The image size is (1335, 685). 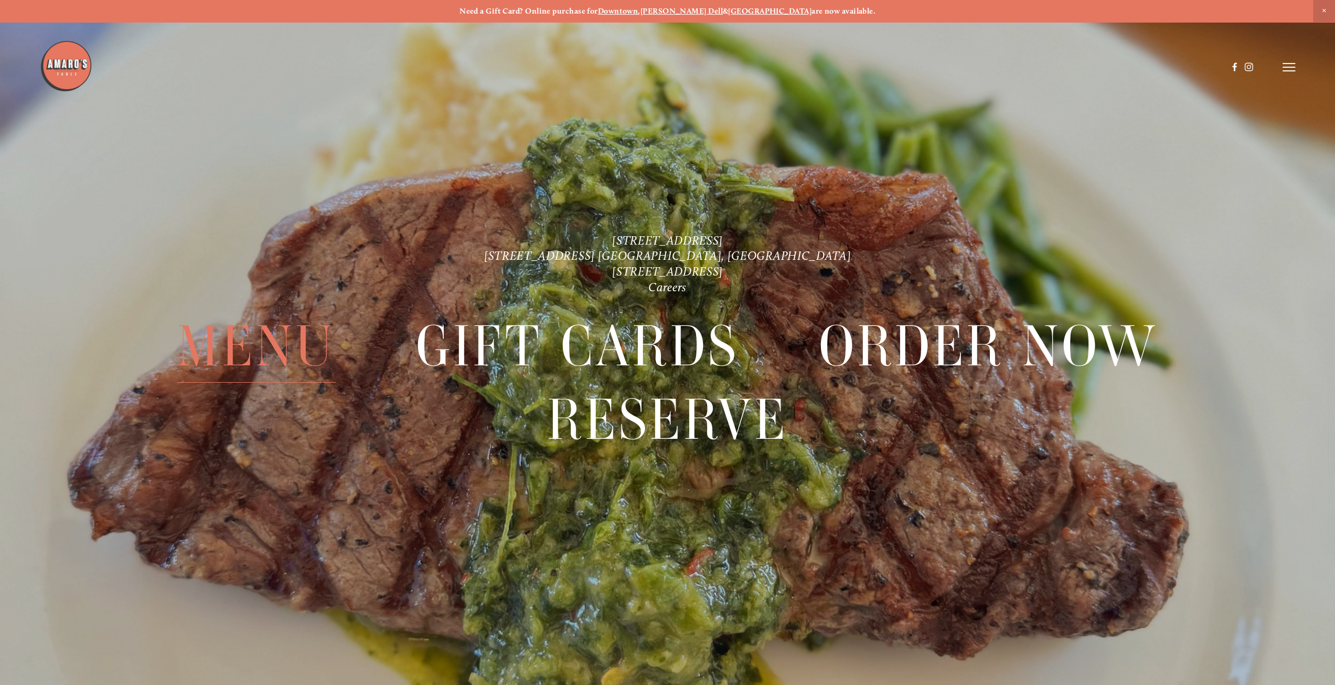 What do you see at coordinates (989, 345) in the screenshot?
I see `span: Order Now` at bounding box center [989, 345].